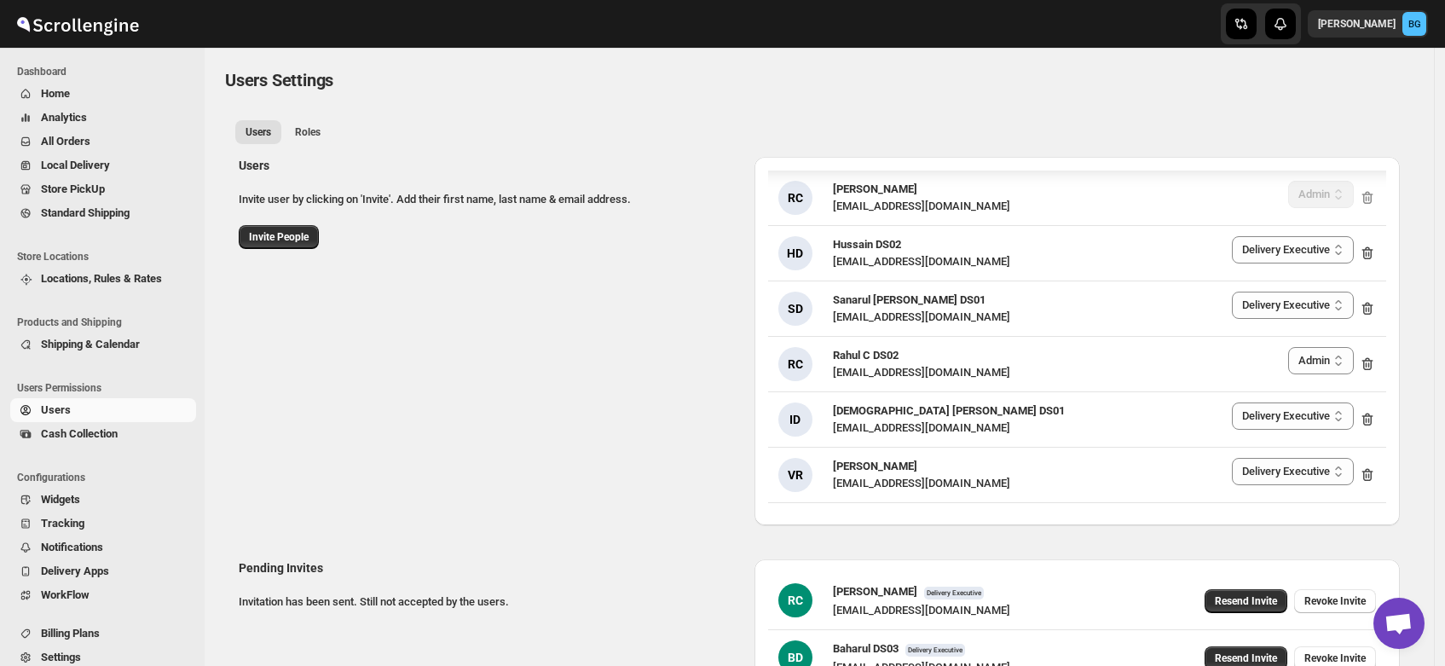  Describe the element at coordinates (103, 434) in the screenshot. I see `button: Cash Collection` at that location.